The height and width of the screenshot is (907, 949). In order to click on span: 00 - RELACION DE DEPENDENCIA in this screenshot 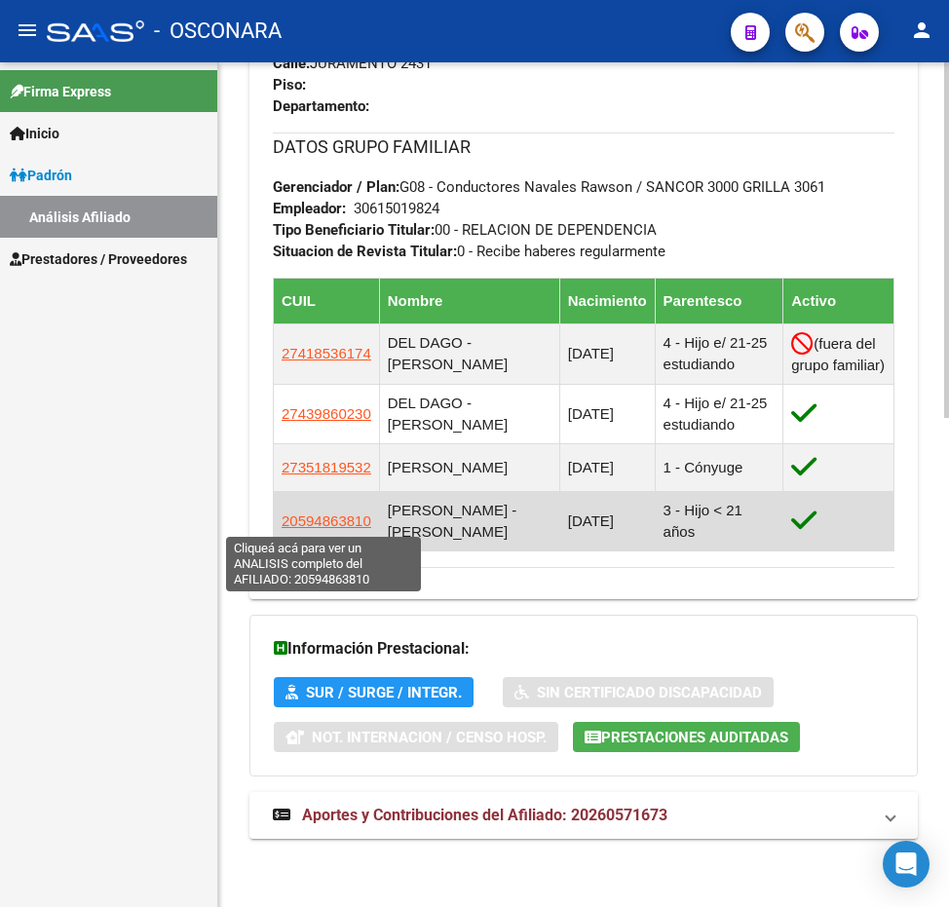, I will do `click(465, 230)`.